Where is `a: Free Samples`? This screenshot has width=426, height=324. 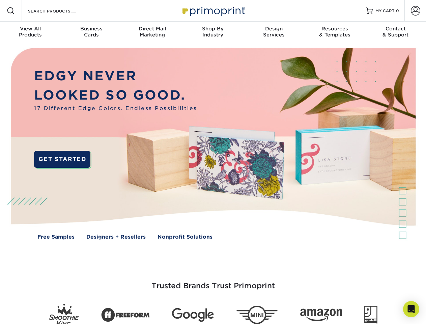
a: Free Samples is located at coordinates (56, 237).